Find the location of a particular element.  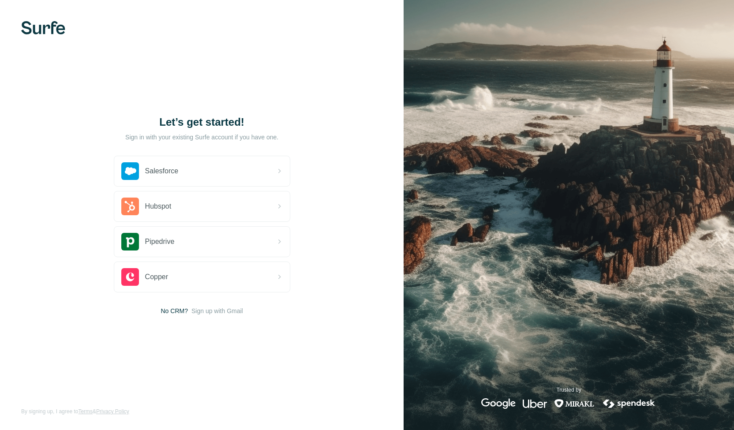

span: Pipedrive is located at coordinates (160, 242).